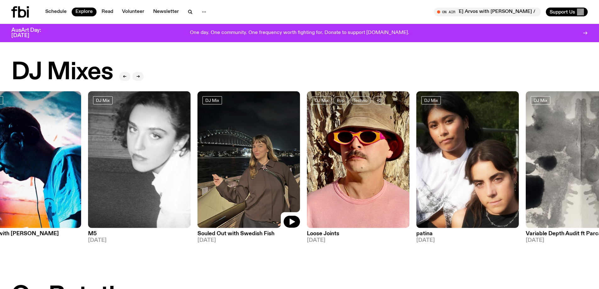 This screenshot has width=599, height=289. I want to click on a: Explore, so click(84, 12).